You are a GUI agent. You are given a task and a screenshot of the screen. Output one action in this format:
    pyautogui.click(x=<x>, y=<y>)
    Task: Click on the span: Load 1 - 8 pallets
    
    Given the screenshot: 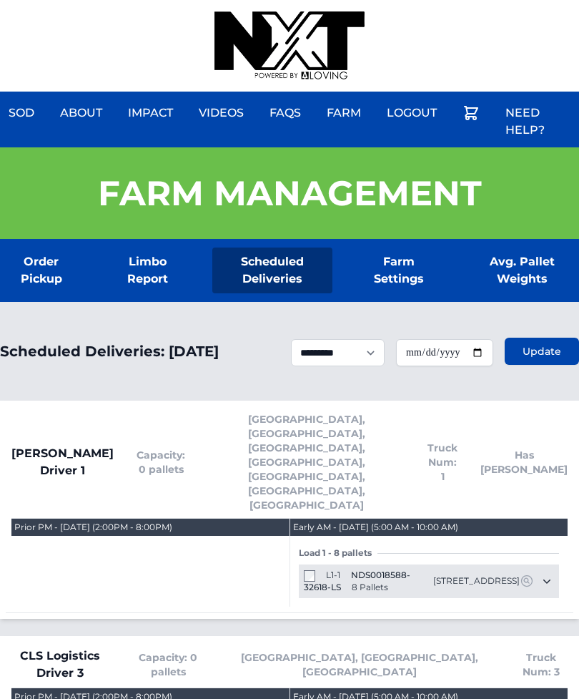 What is the action you would take?
    pyautogui.click(x=338, y=553)
    